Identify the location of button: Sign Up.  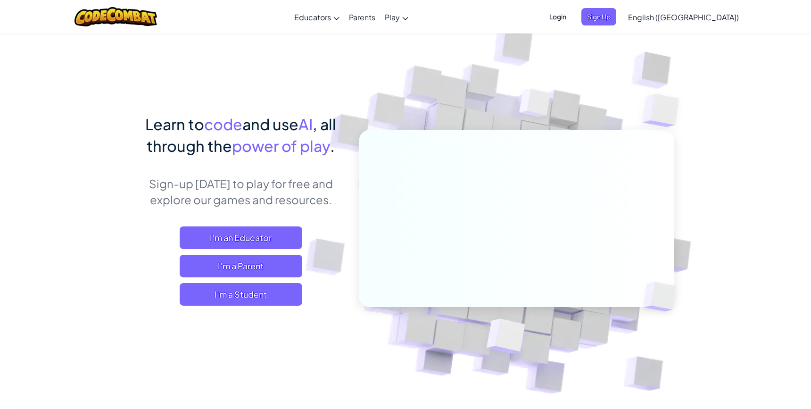
(599, 17).